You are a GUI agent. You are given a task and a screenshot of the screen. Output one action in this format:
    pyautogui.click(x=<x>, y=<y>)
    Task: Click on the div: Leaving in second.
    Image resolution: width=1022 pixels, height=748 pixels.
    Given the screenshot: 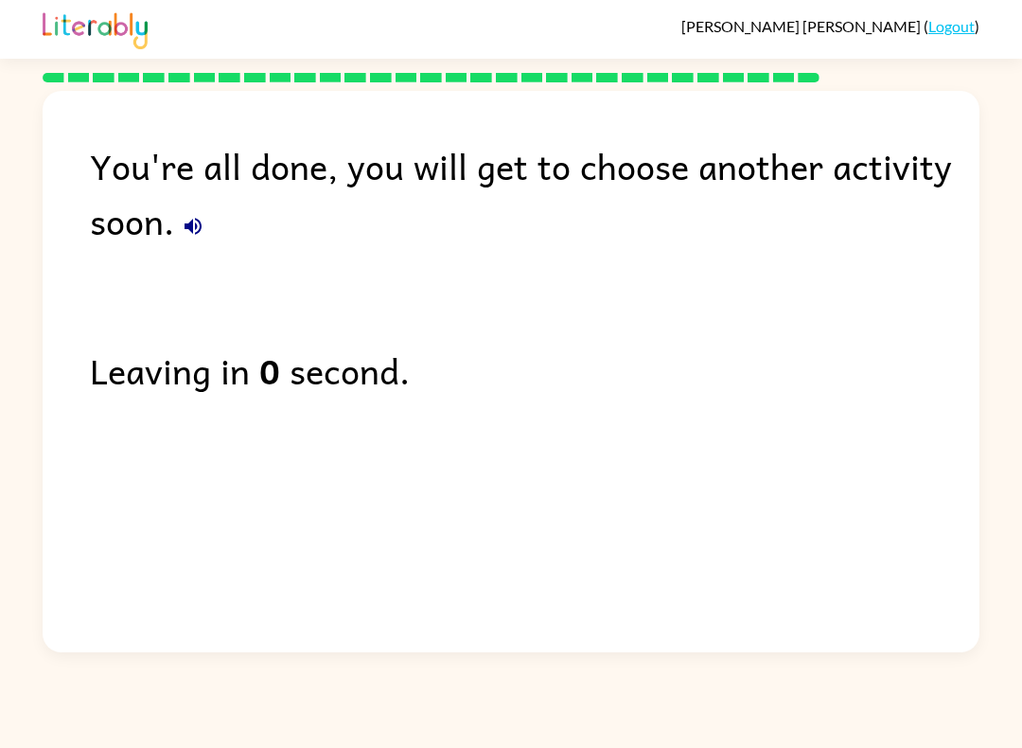 What is the action you would take?
    pyautogui.click(x=535, y=370)
    